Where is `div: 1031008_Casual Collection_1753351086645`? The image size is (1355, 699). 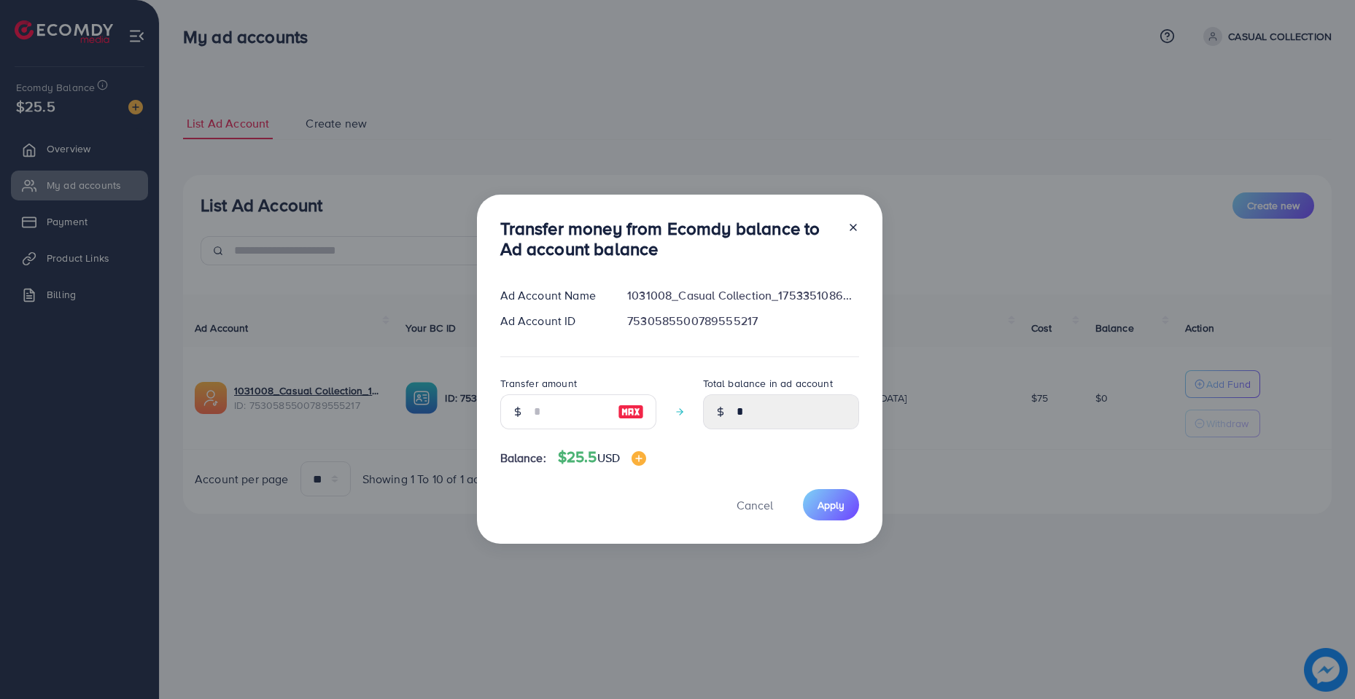 div: 1031008_Casual Collection_1753351086645 is located at coordinates (742, 295).